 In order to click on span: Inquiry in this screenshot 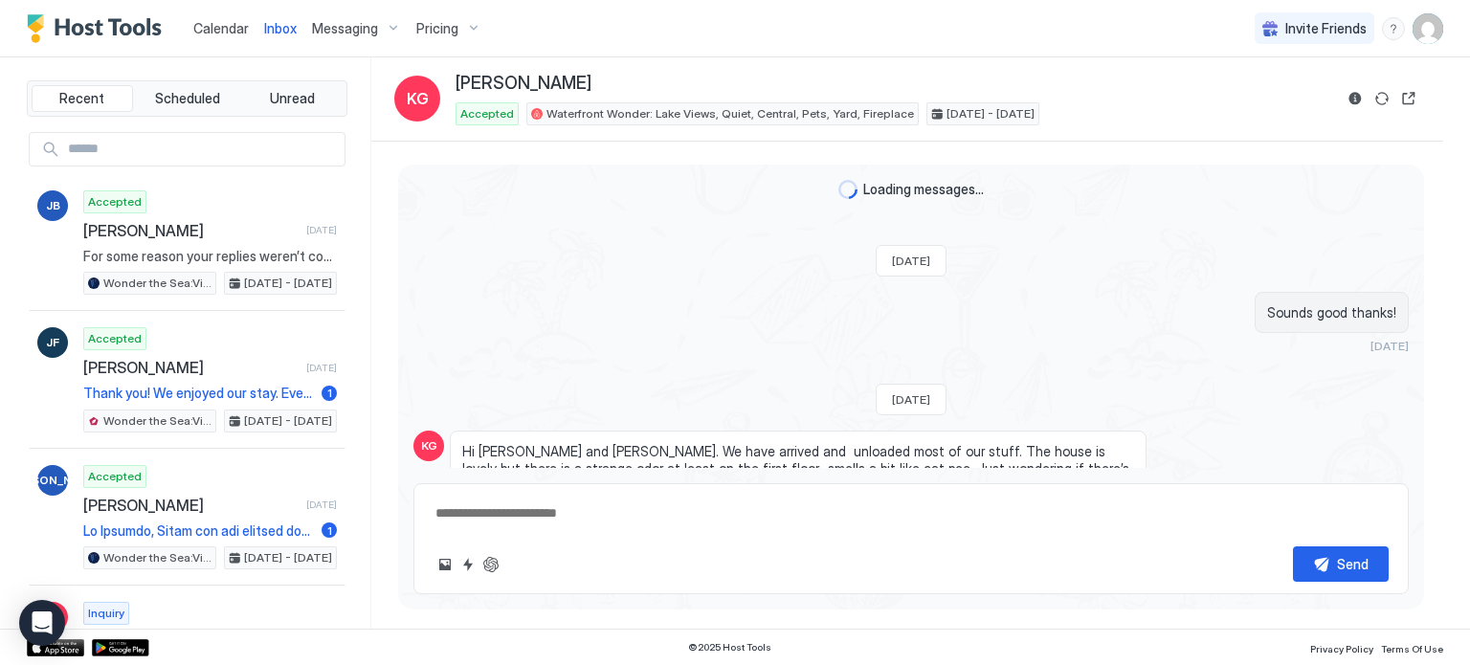, I will do `click(106, 613)`.